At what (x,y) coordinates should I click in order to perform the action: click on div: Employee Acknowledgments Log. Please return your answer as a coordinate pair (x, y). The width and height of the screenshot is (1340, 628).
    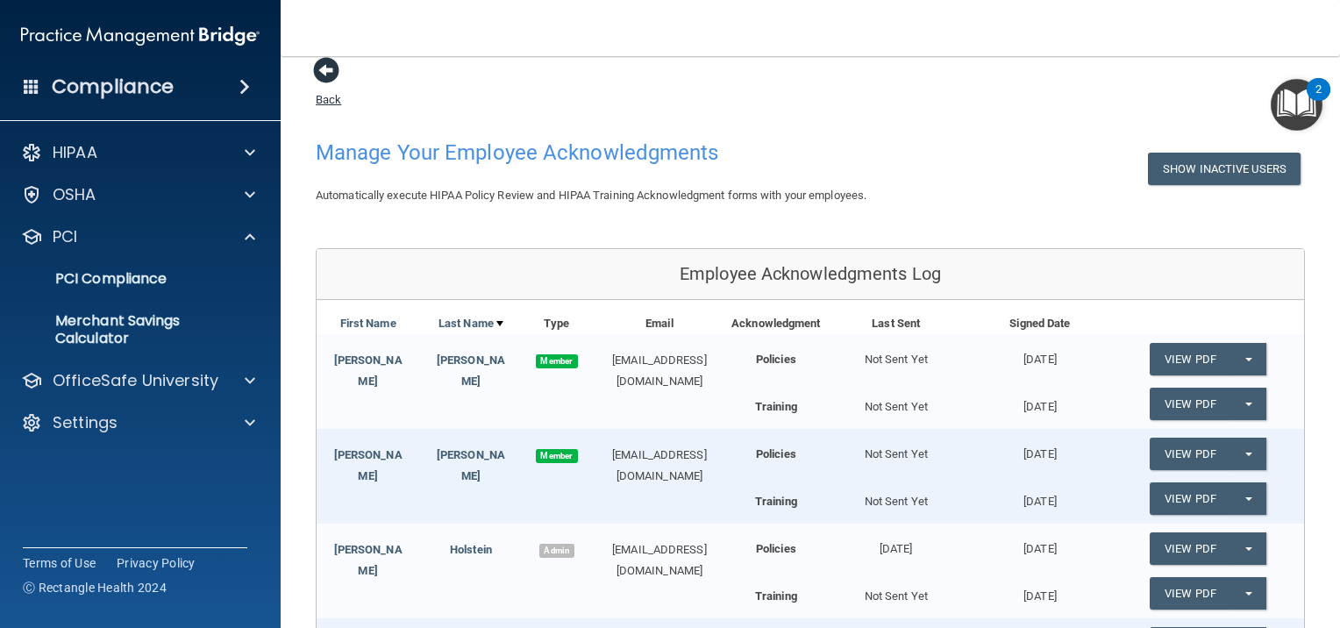
    Looking at the image, I should click on (811, 275).